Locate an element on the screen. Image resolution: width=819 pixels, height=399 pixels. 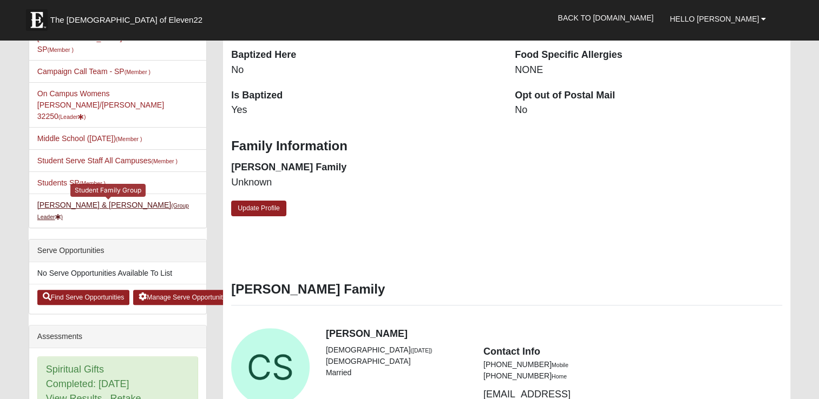
a: Student Serve Staff All Campuses(Member ) is located at coordinates (107, 161).